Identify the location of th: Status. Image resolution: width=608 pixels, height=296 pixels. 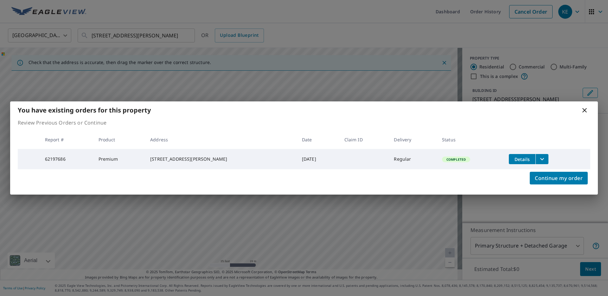
(470, 139).